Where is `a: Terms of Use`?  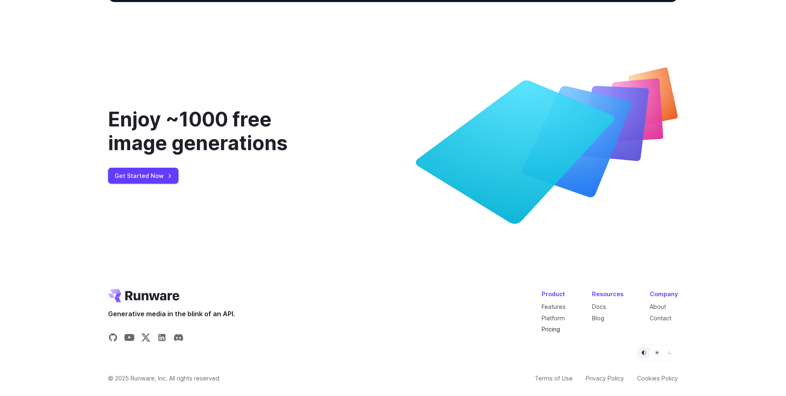
a: Terms of Use is located at coordinates (553, 378).